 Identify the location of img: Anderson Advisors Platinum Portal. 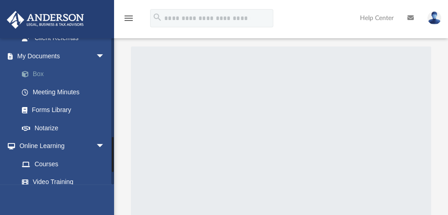
(45, 20).